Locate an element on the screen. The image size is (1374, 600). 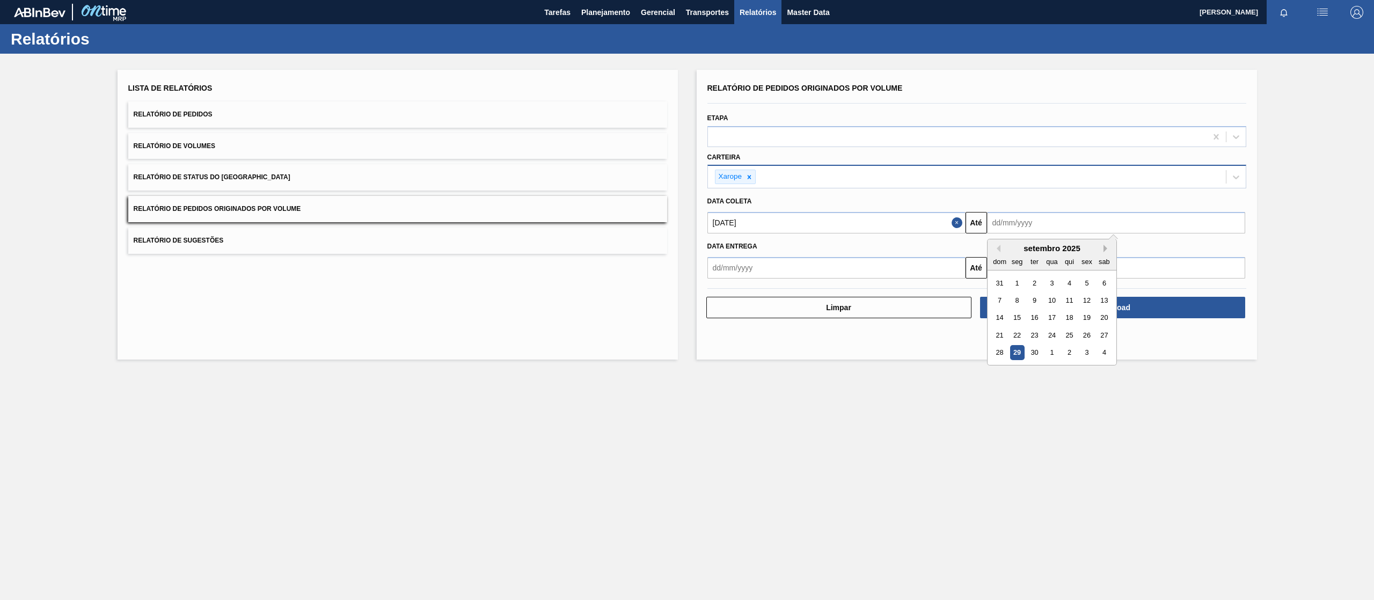
div: Choose sexta-feira, 5 de setembro de 2025 is located at coordinates (1086, 283).